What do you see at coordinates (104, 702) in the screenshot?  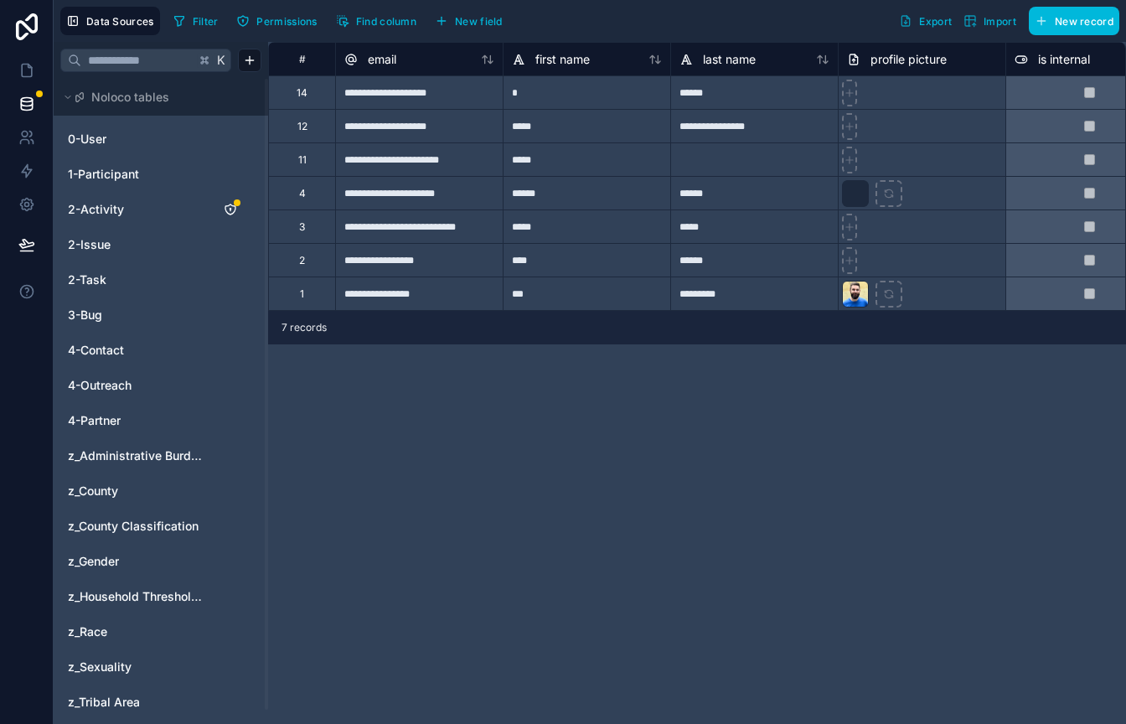 I see `span: z_Tribal Area` at bounding box center [104, 702].